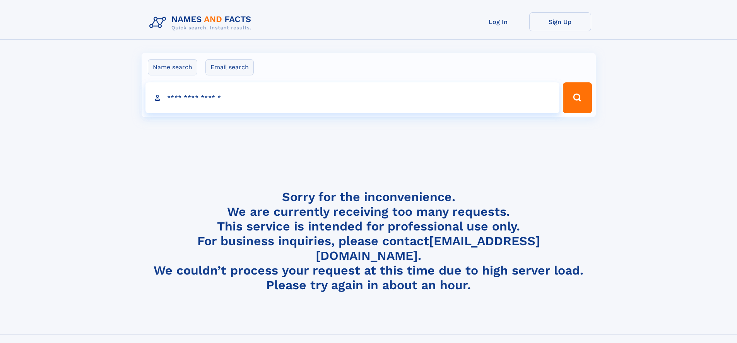  I want to click on img: Logo Names and Facts, so click(202, 23).